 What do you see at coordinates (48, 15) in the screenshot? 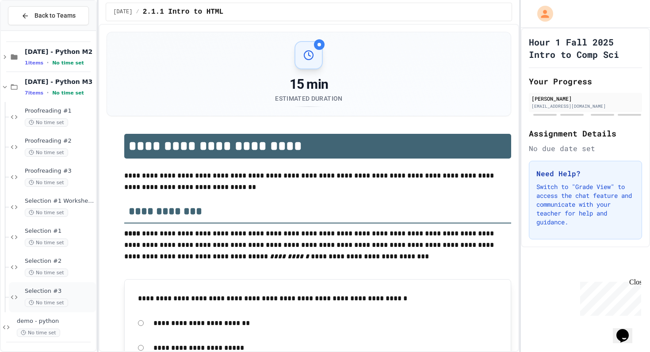
I see `button: Back to Teams` at bounding box center [48, 15].